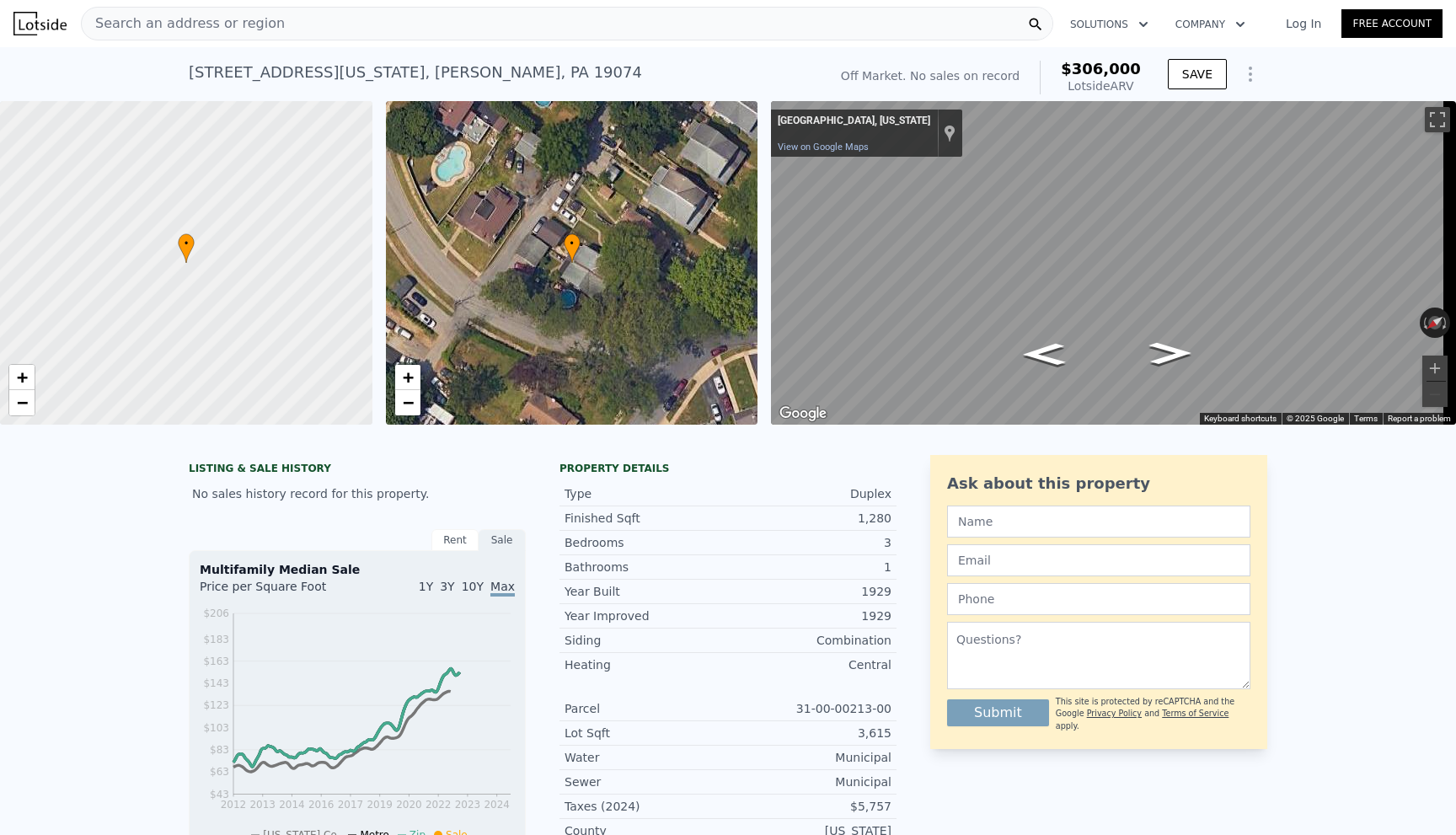  I want to click on div: Water, so click(646, 758).